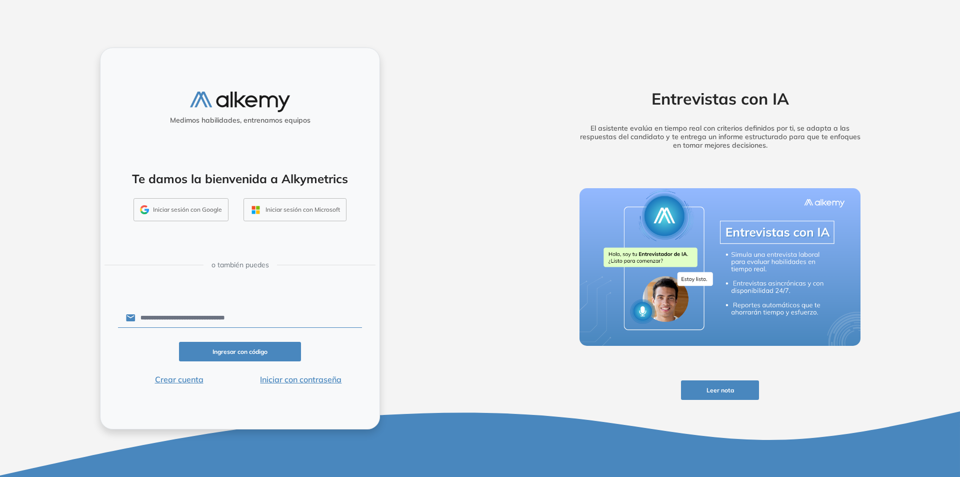 The width and height of the screenshot is (960, 477). Describe the element at coordinates (295, 210) in the screenshot. I see `button: Iniciar sesión con Microsoft` at that location.